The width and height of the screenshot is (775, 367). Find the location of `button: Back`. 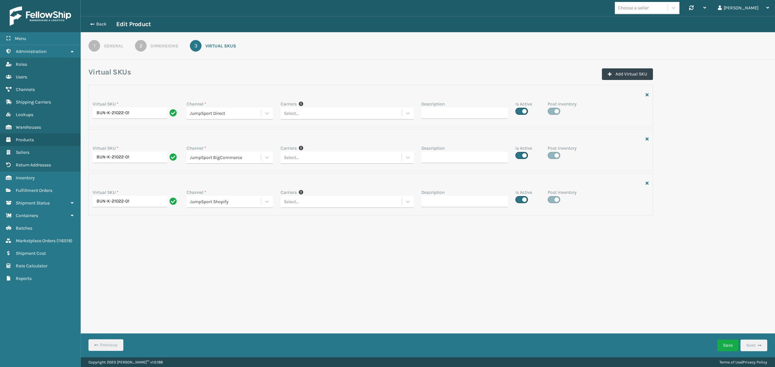

button: Back is located at coordinates (101, 24).